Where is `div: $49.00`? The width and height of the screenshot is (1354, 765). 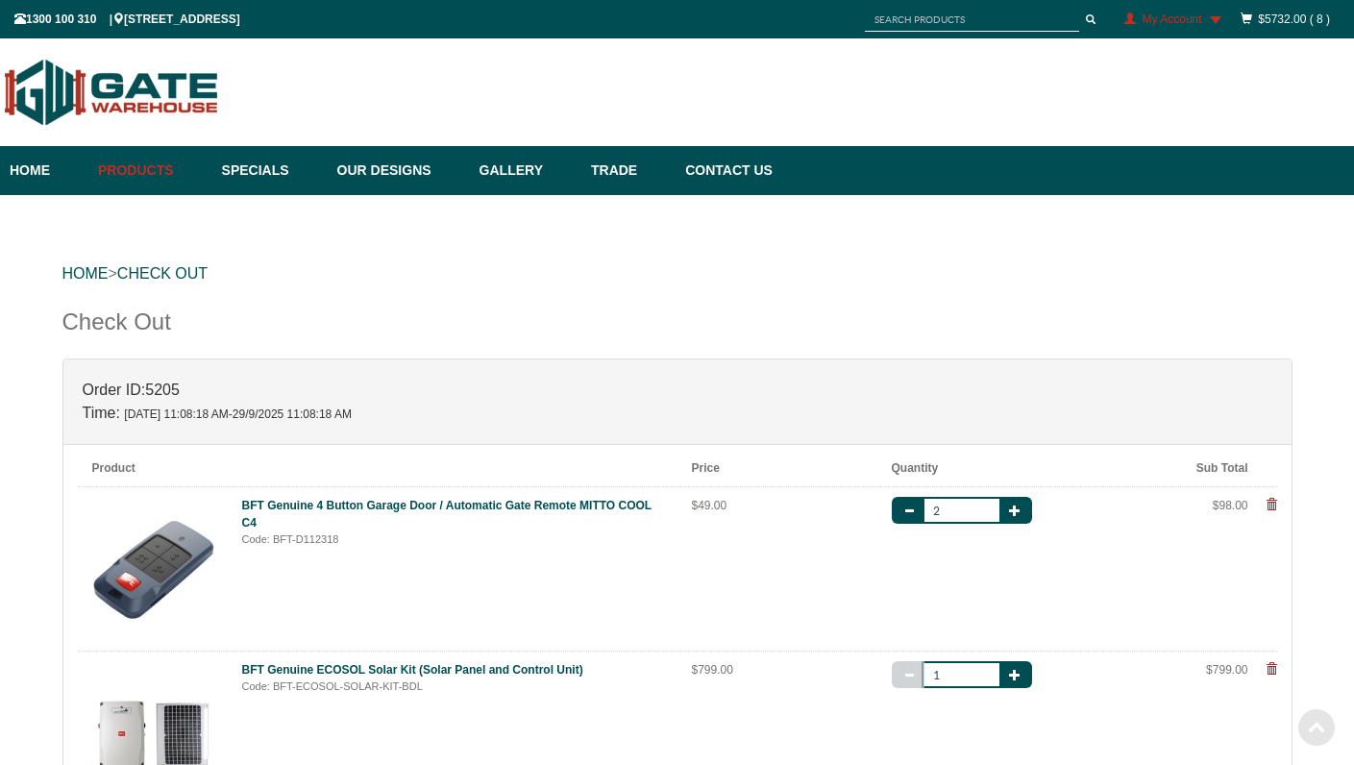
div: $49.00 is located at coordinates (777, 505).